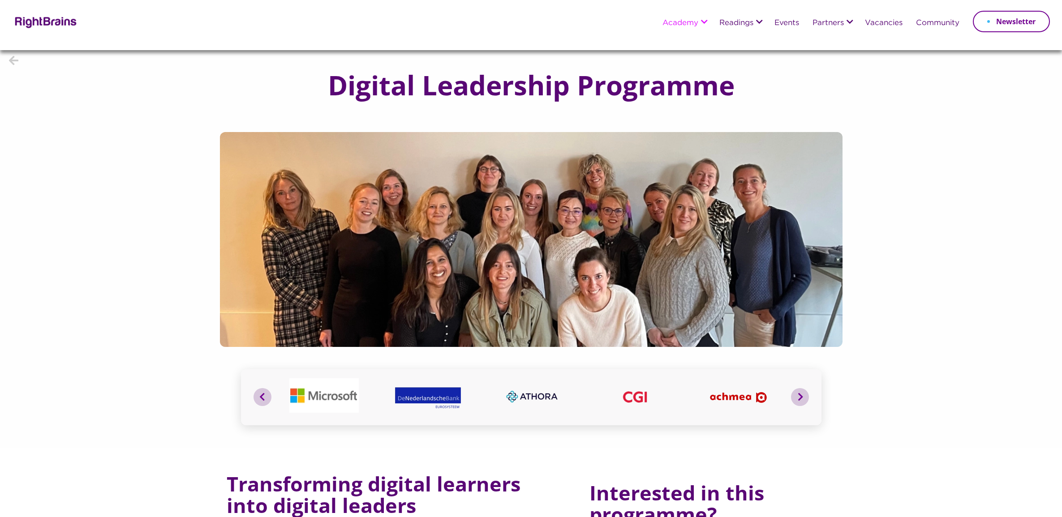 The width and height of the screenshot is (1062, 517). I want to click on img: Rightbrains, so click(44, 22).